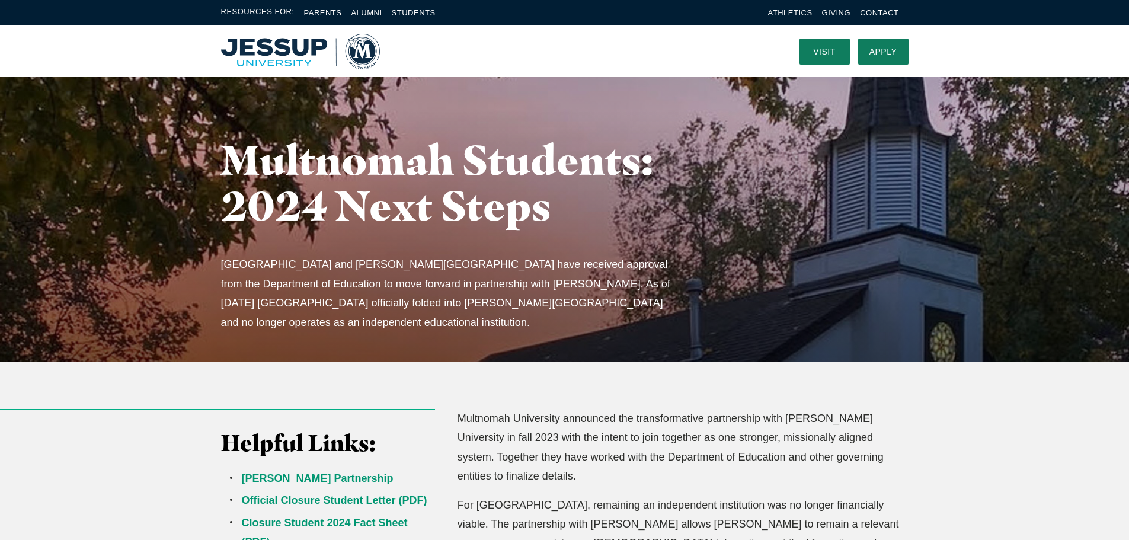  What do you see at coordinates (414, 12) in the screenshot?
I see `a: Students` at bounding box center [414, 12].